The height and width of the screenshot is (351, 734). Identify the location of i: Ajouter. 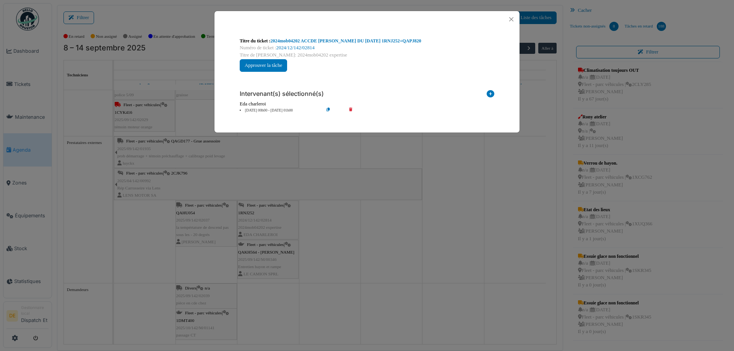
(490, 95).